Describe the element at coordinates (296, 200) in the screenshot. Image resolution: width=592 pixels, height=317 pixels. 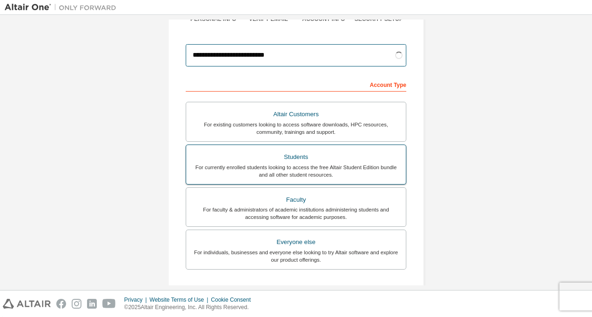
I see `div: Faculty` at that location.